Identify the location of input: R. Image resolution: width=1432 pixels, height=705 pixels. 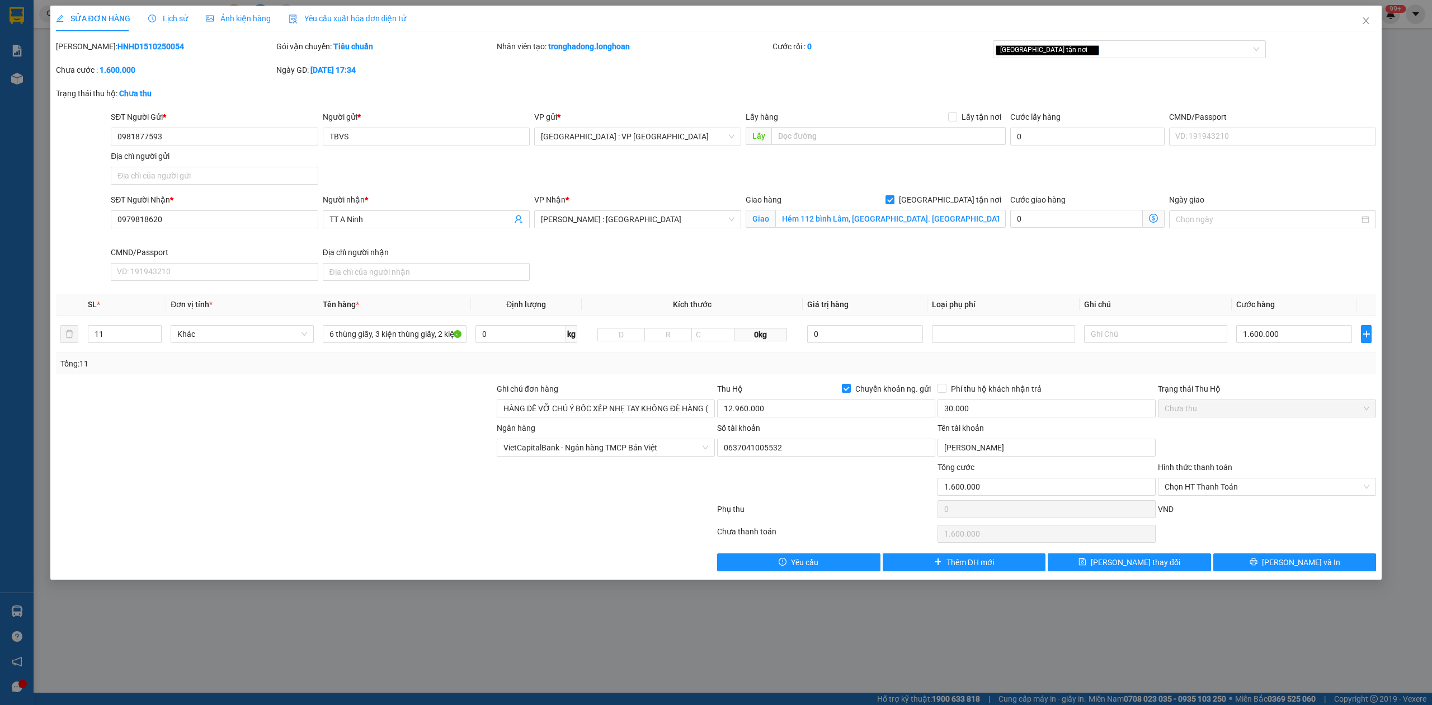
(668, 335).